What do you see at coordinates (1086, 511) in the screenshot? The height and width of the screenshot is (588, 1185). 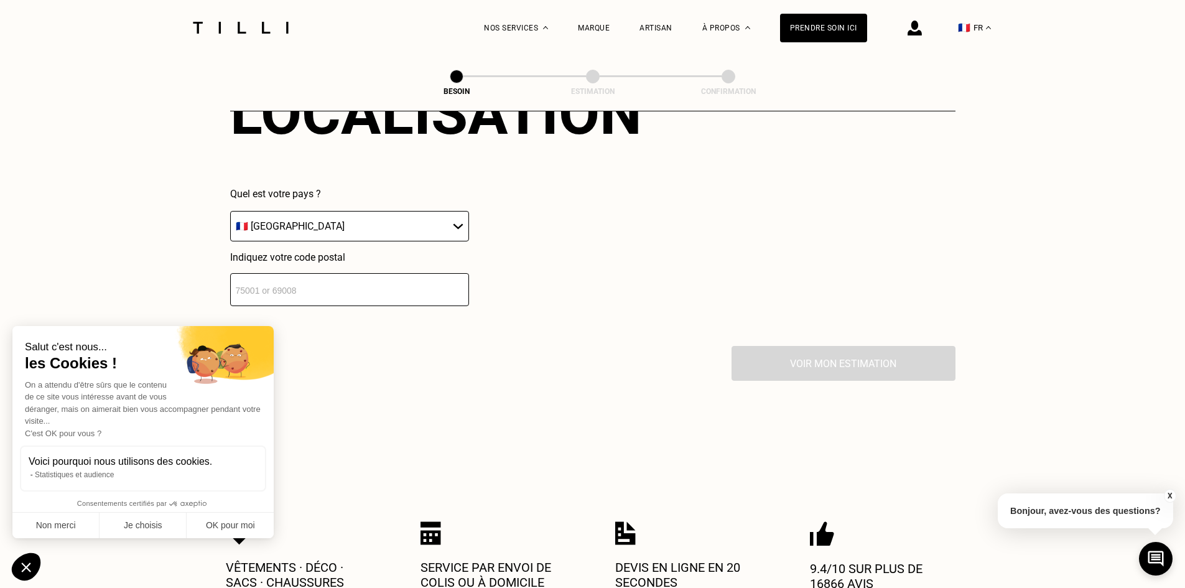 I see `p: Bonjour, avez-vous des questions?` at bounding box center [1086, 511].